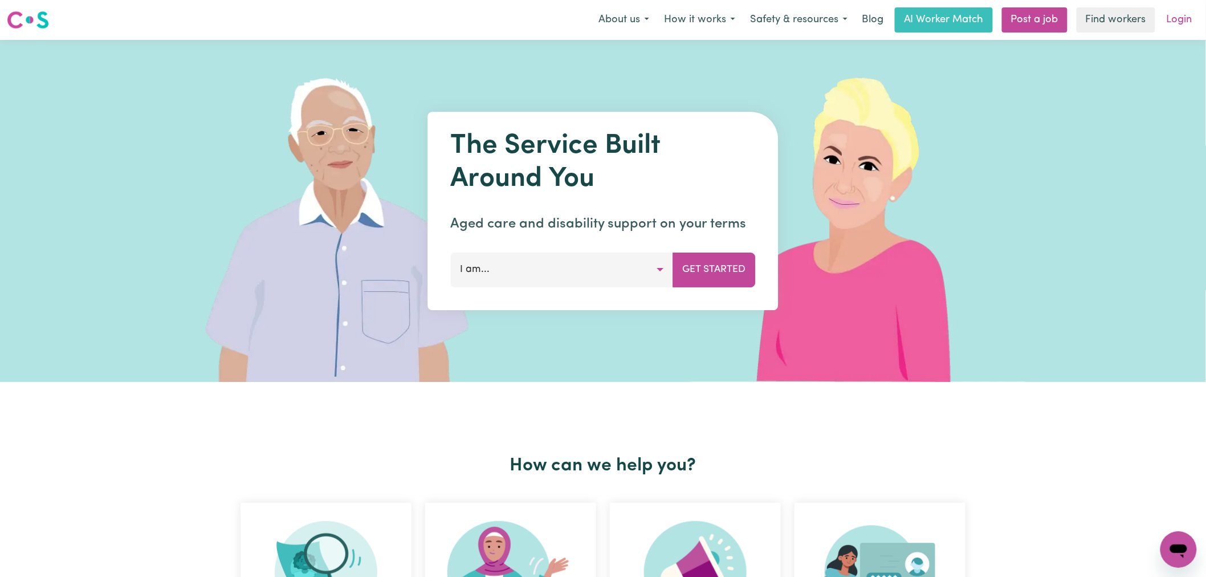 The image size is (1206, 577). What do you see at coordinates (1035, 20) in the screenshot?
I see `a: Post a job` at bounding box center [1035, 20].